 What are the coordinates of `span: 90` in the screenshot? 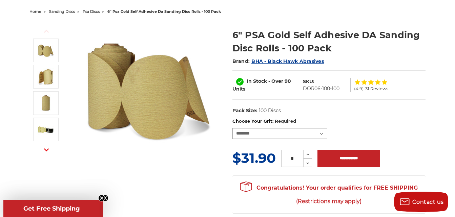 It's located at (287, 81).